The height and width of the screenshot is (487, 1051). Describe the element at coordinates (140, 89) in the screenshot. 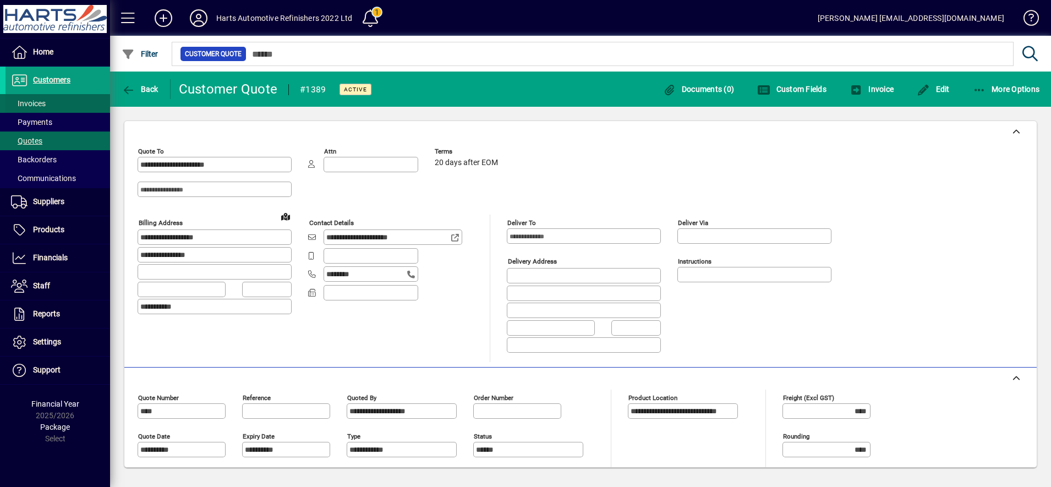

I see `span: Back` at that location.